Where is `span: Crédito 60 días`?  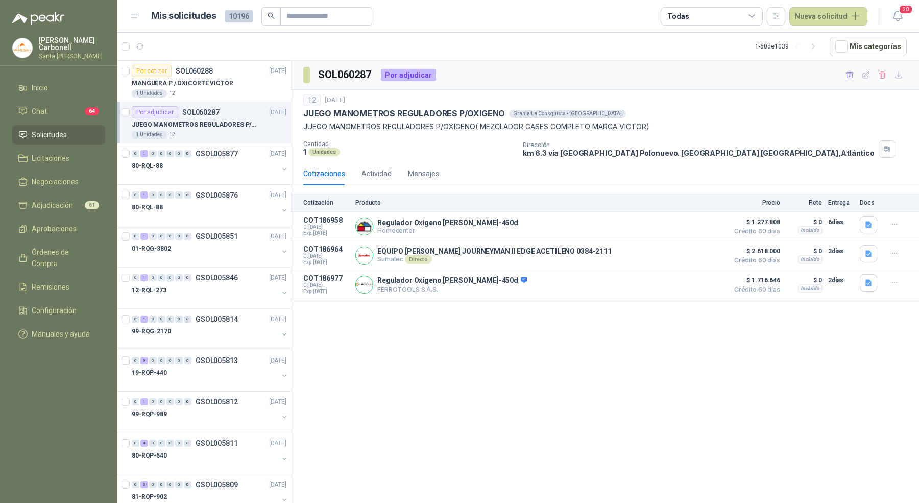
span: Crédito 60 días is located at coordinates (754, 289).